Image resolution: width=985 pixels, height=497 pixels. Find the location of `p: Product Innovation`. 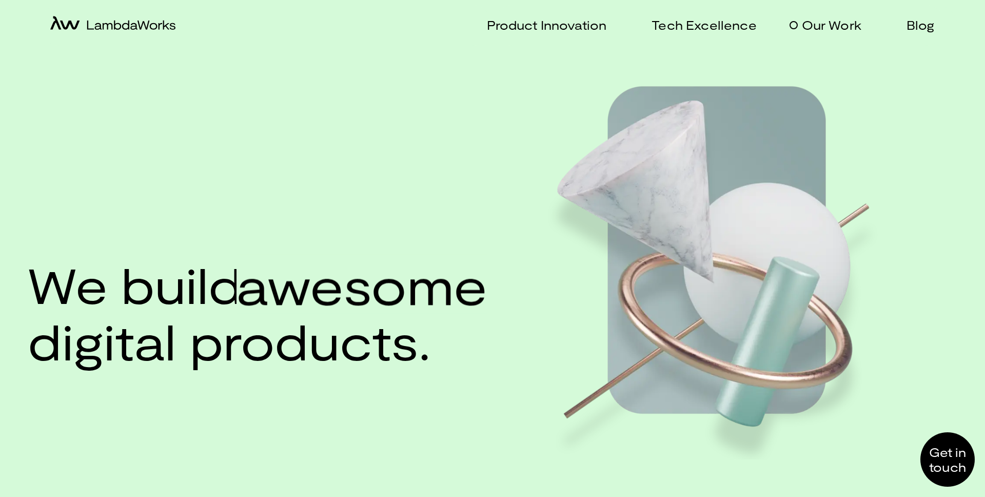

p: Product Innovation is located at coordinates (546, 25).